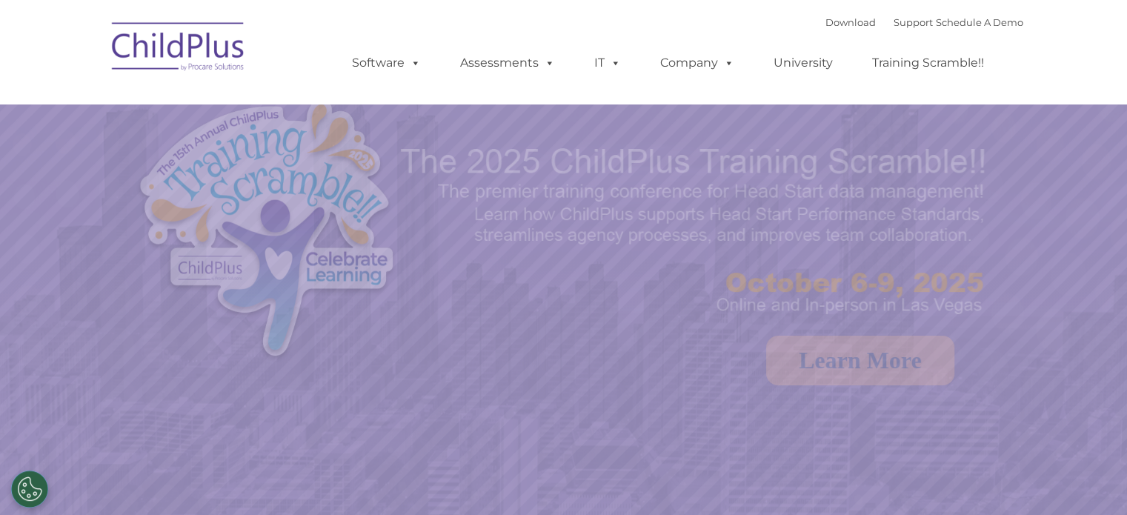  What do you see at coordinates (507, 63) in the screenshot?
I see `a: Assessments` at bounding box center [507, 63].